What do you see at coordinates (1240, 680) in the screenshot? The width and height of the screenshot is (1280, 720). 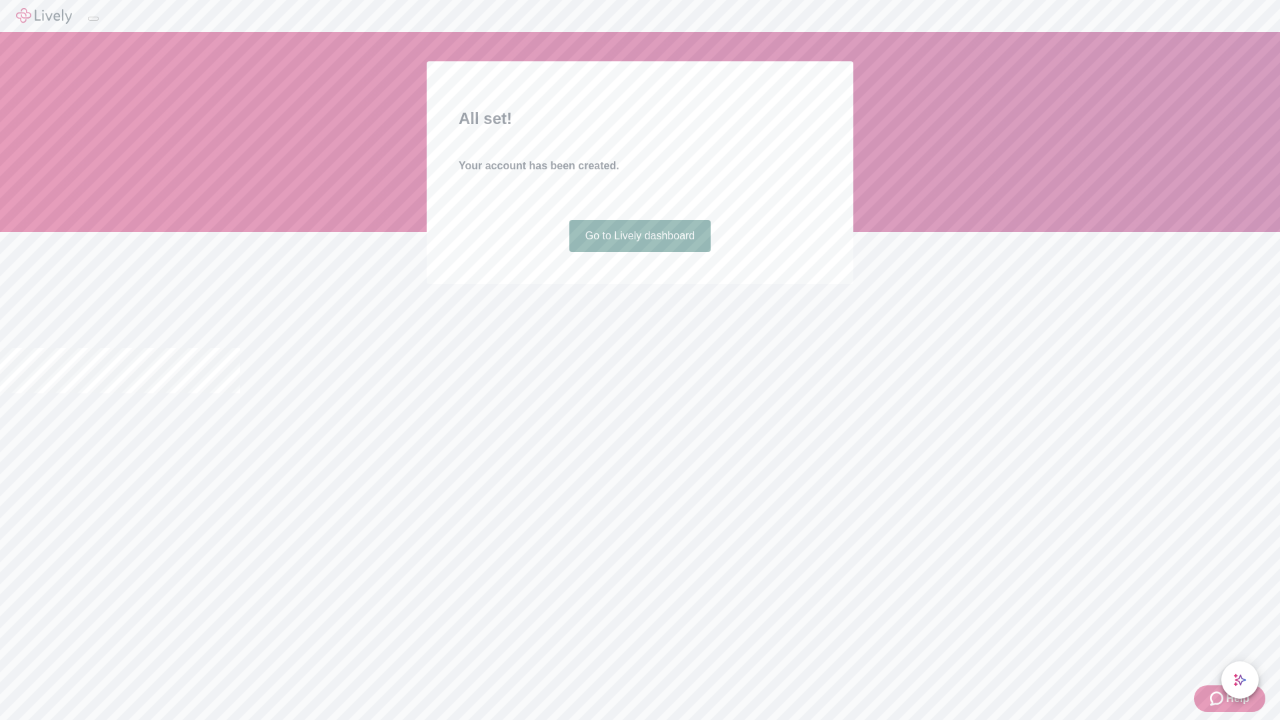 I see `button: chat` at bounding box center [1240, 680].